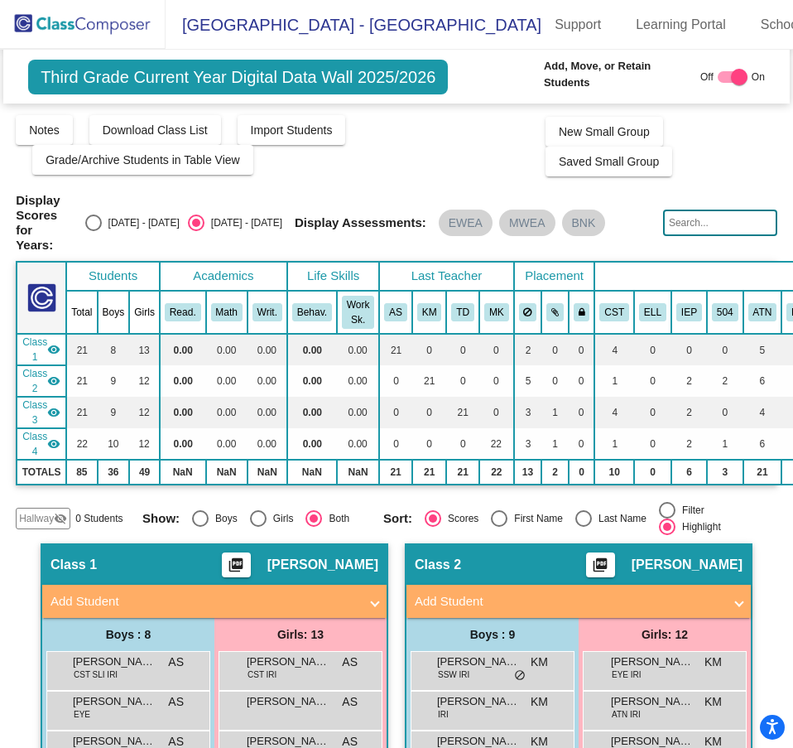 This screenshot has width=793, height=748. Describe the element at coordinates (528, 412) in the screenshot. I see `td: 3` at that location.